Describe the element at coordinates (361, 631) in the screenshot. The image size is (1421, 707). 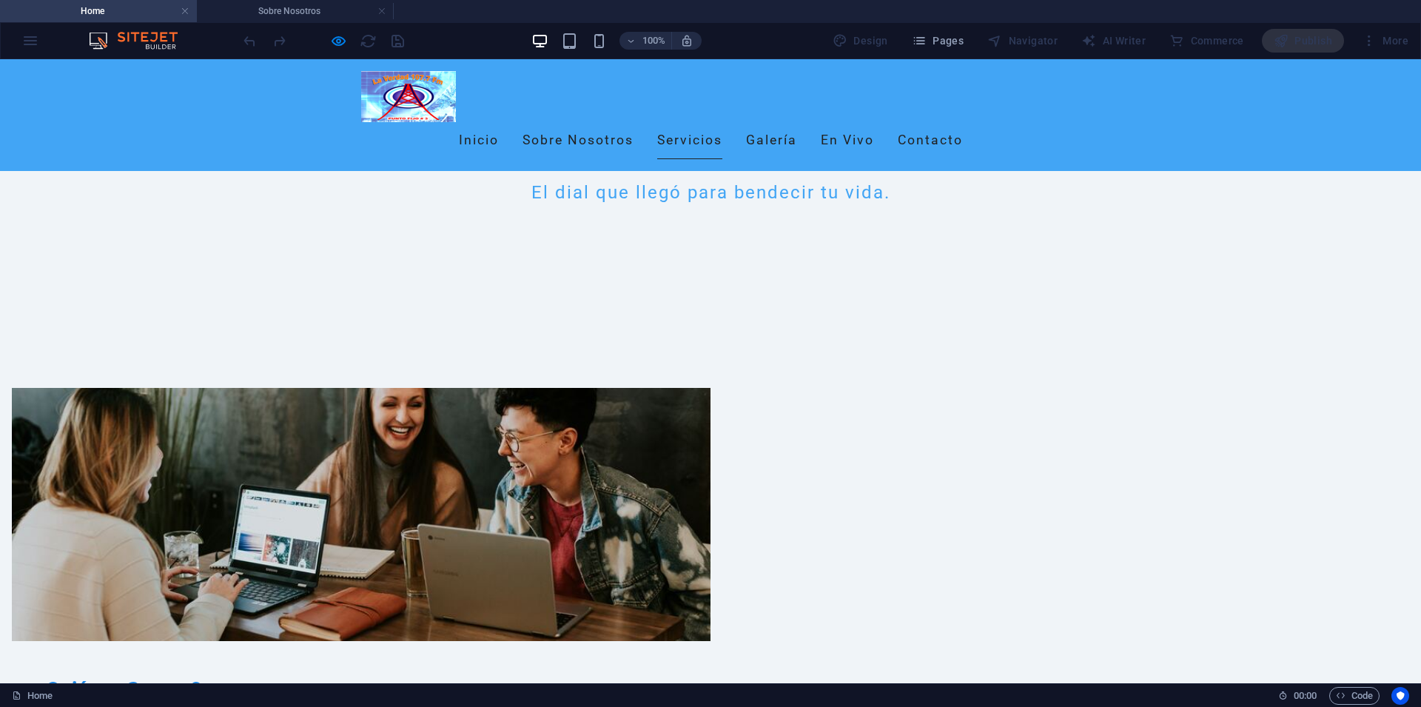
I see `h2: ¿Quiénes Somos?` at that location.